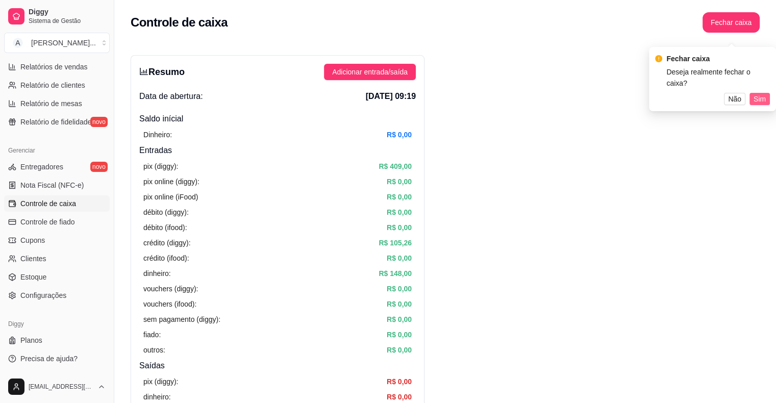 The height and width of the screenshot is (403, 776). I want to click on a: Controle de fiado, so click(57, 222).